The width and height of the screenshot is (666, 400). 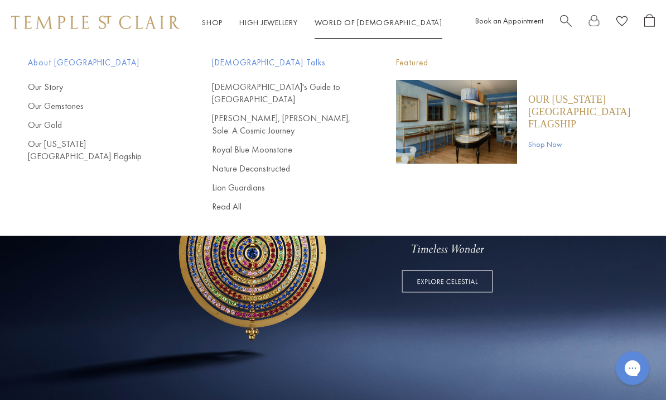 I want to click on a: Our Gold, so click(x=98, y=125).